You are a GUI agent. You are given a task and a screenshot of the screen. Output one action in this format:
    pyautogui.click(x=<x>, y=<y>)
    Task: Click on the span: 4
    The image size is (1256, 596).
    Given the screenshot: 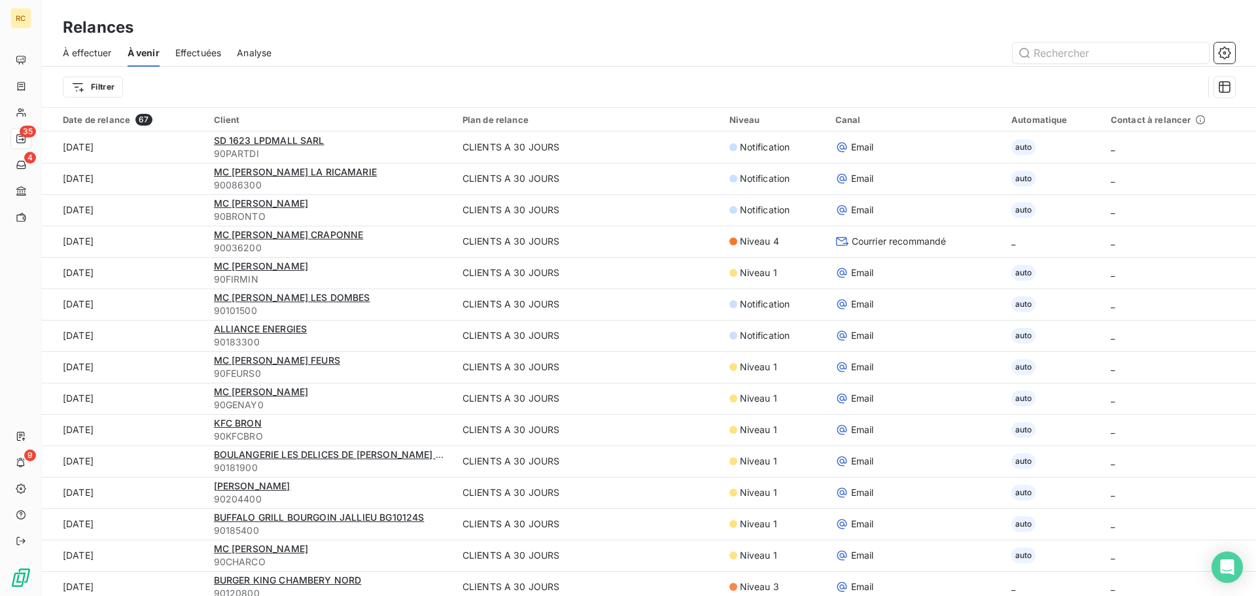 What is the action you would take?
    pyautogui.click(x=30, y=158)
    